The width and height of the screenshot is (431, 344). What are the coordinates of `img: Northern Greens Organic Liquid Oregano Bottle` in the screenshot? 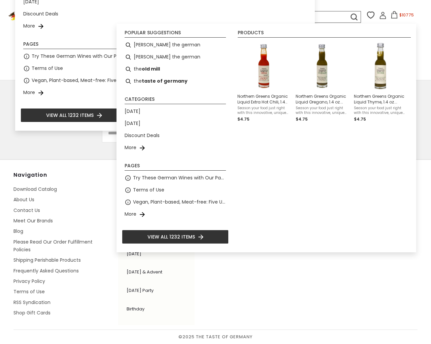 It's located at (322, 66).